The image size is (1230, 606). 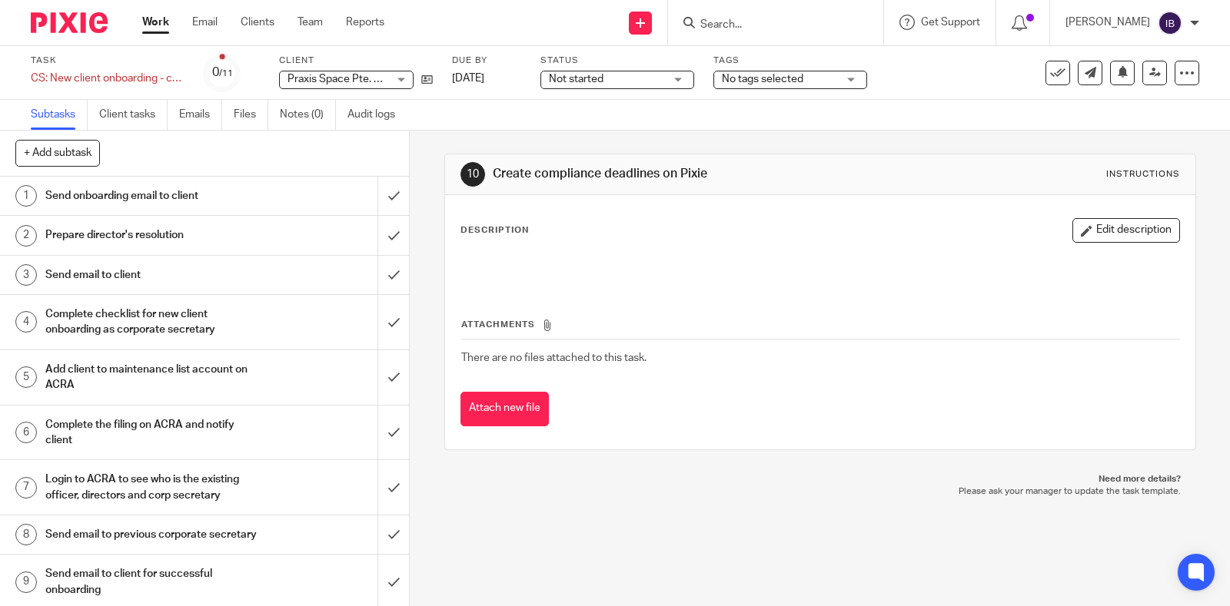 I want to click on label: Status, so click(x=617, y=61).